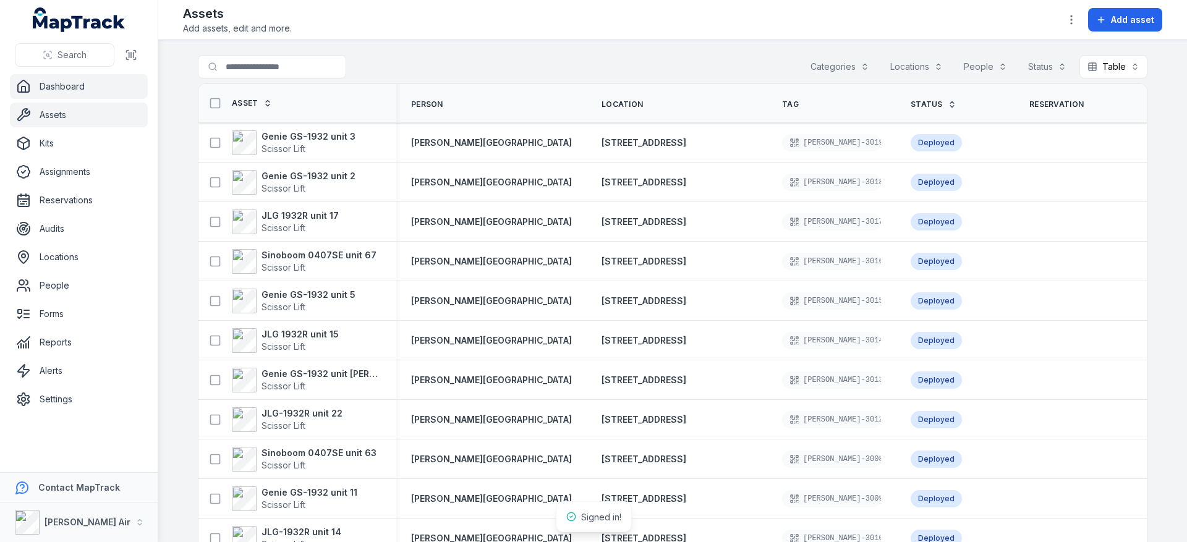  Describe the element at coordinates (79, 20) in the screenshot. I see `a: MapTrack` at that location.